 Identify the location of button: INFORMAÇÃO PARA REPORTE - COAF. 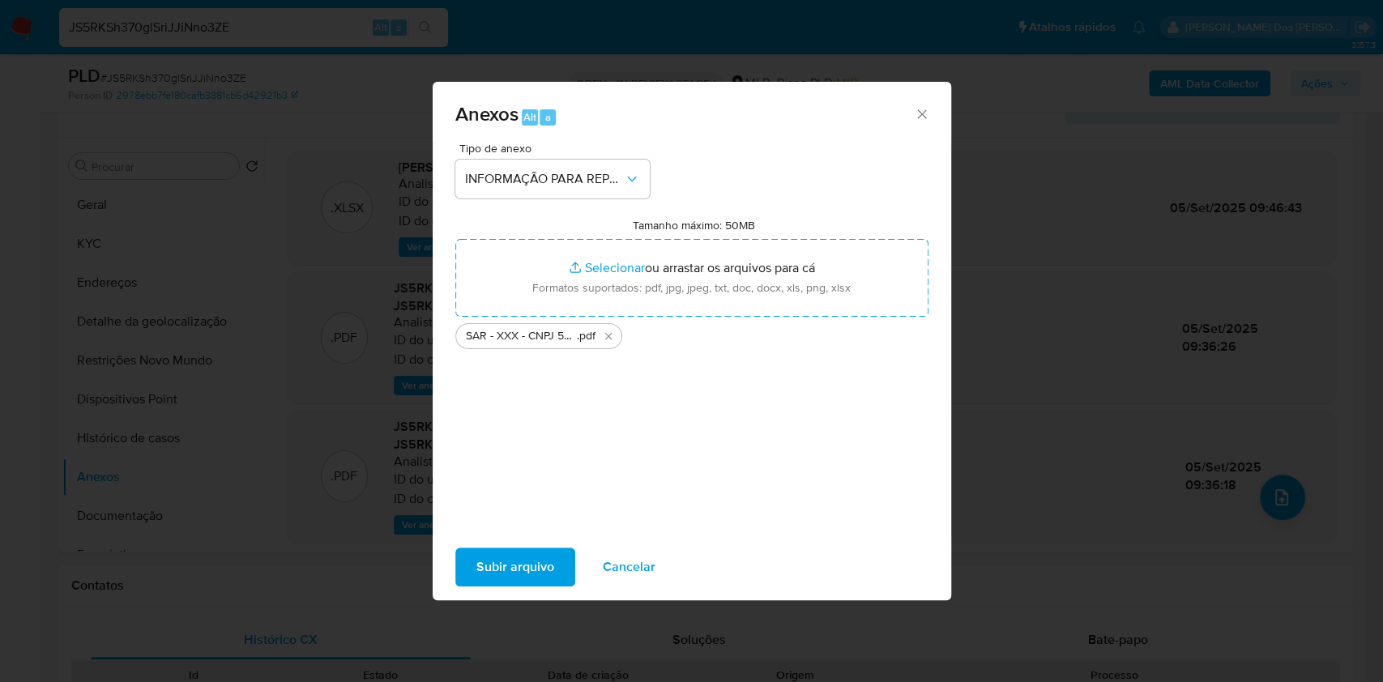
(552, 179).